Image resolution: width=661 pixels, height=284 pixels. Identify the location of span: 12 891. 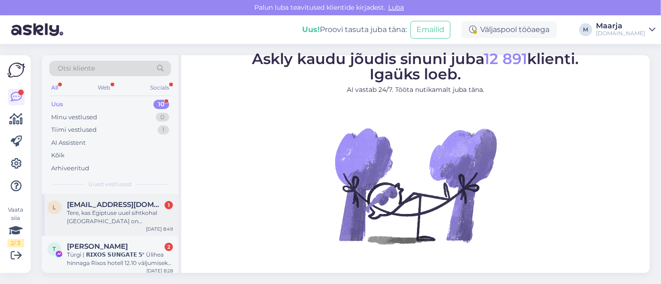
(506, 59).